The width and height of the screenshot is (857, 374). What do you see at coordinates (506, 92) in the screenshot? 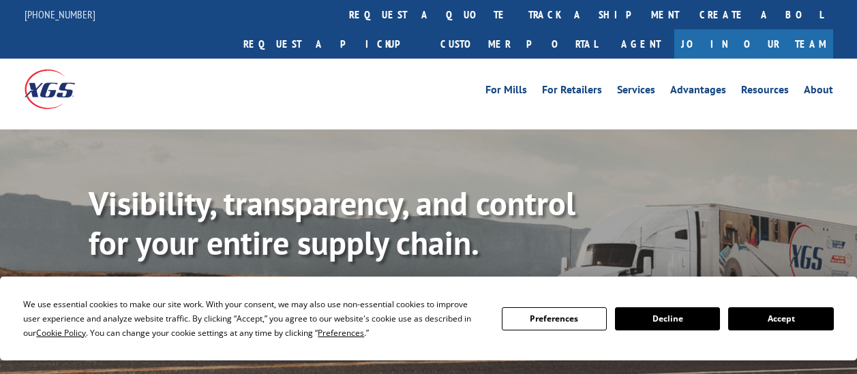
I see `a: For Mills` at bounding box center [506, 92].